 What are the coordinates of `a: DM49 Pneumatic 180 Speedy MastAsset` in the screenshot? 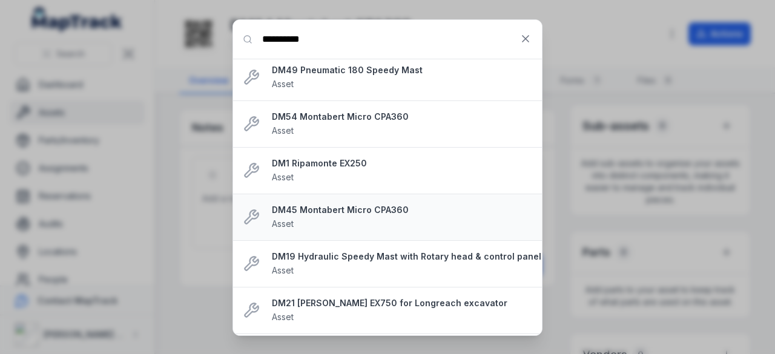 It's located at (402, 78).